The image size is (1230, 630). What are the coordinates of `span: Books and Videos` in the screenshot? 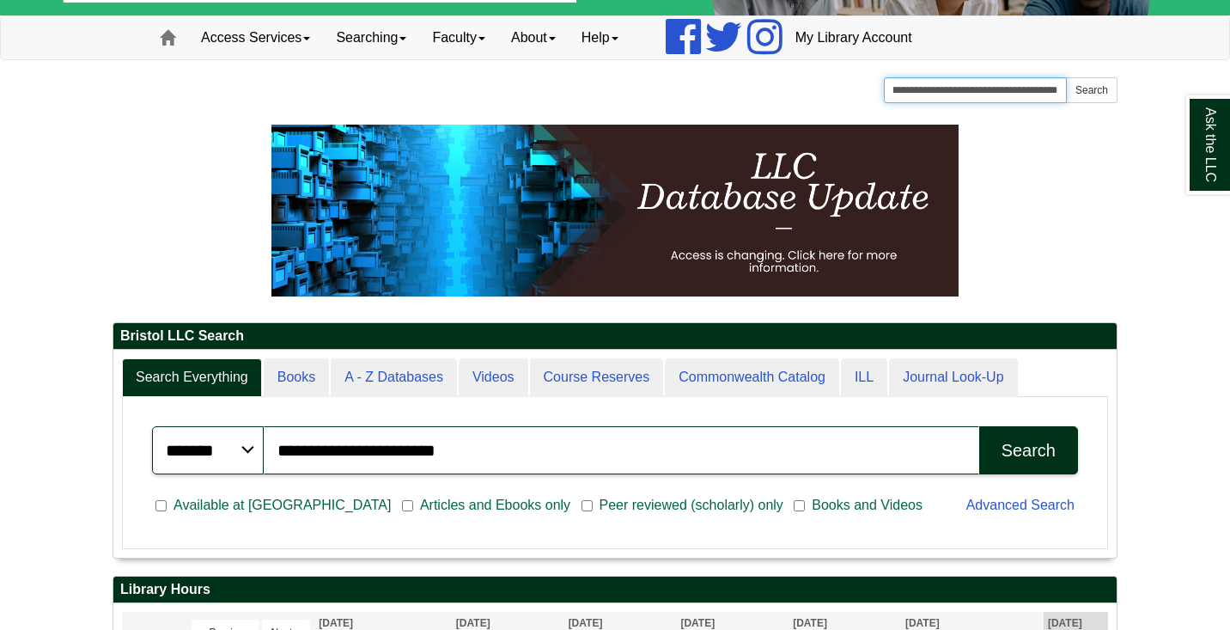 It's located at (867, 505).